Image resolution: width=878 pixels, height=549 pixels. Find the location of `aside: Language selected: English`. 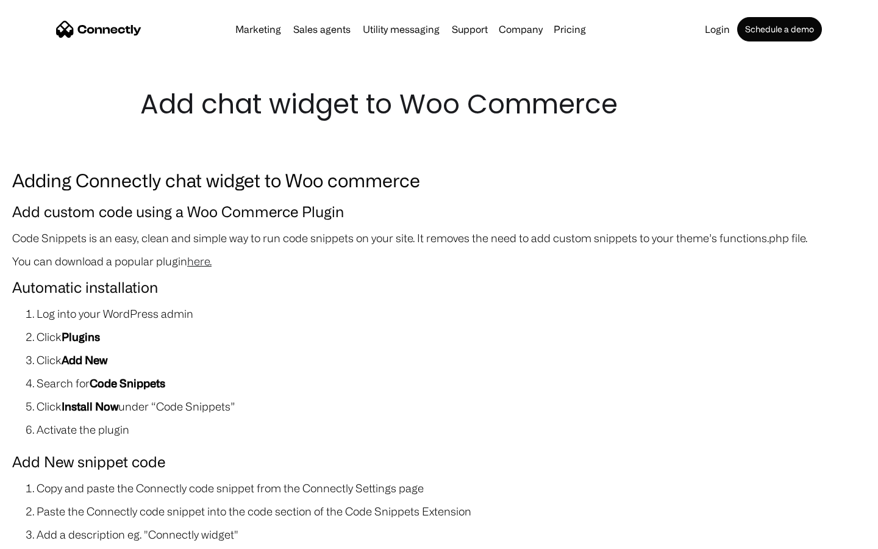

aside: Language selected: English is located at coordinates (43, 536).